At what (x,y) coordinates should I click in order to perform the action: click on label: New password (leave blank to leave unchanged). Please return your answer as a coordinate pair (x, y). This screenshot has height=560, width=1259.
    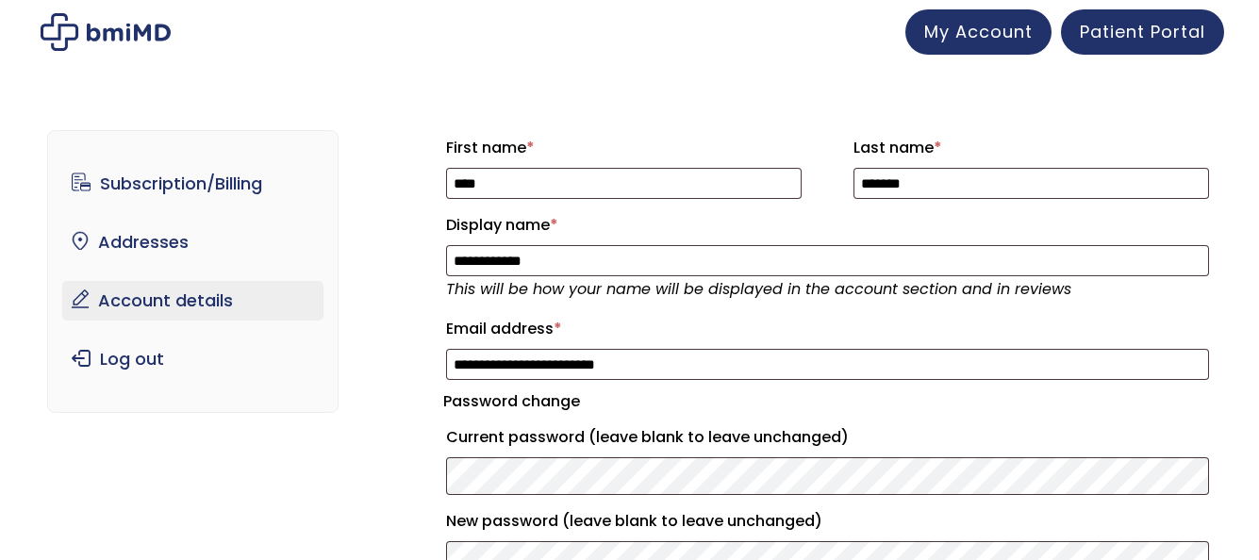
    Looking at the image, I should click on (827, 521).